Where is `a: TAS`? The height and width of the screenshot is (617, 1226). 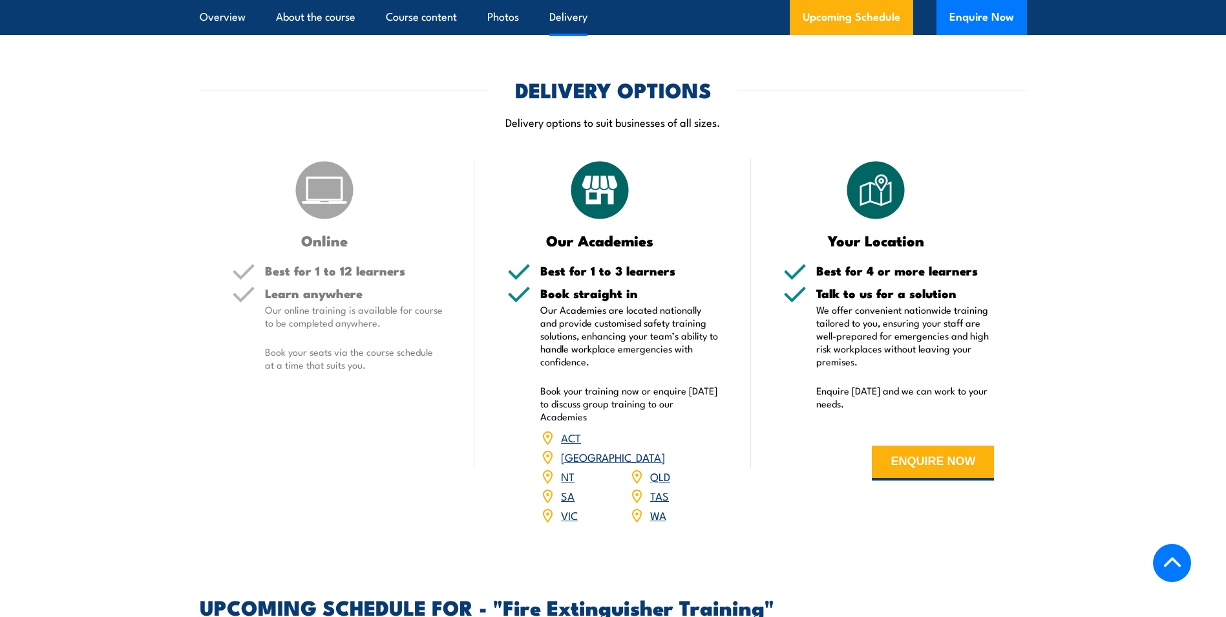
a: TAS is located at coordinates (659, 495).